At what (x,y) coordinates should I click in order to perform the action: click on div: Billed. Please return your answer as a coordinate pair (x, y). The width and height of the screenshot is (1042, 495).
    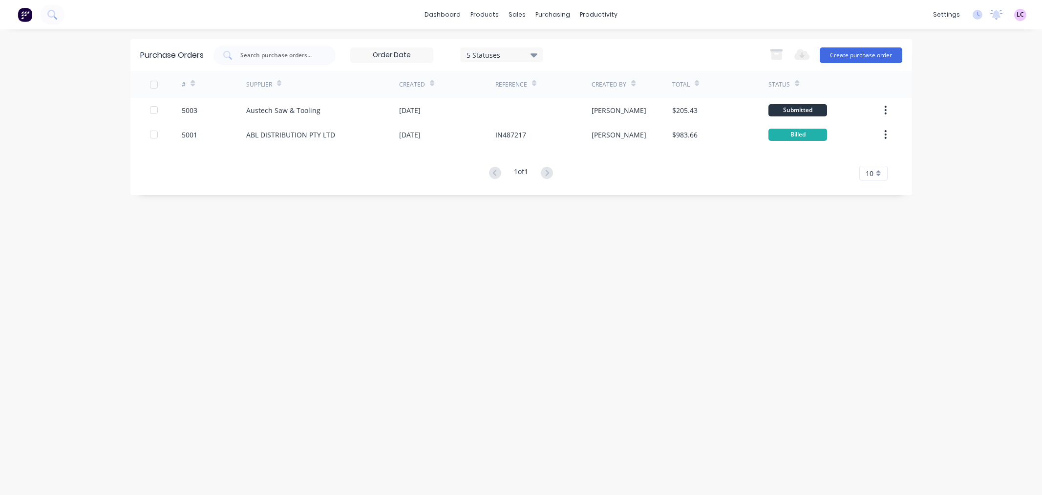
    Looking at the image, I should click on (798, 134).